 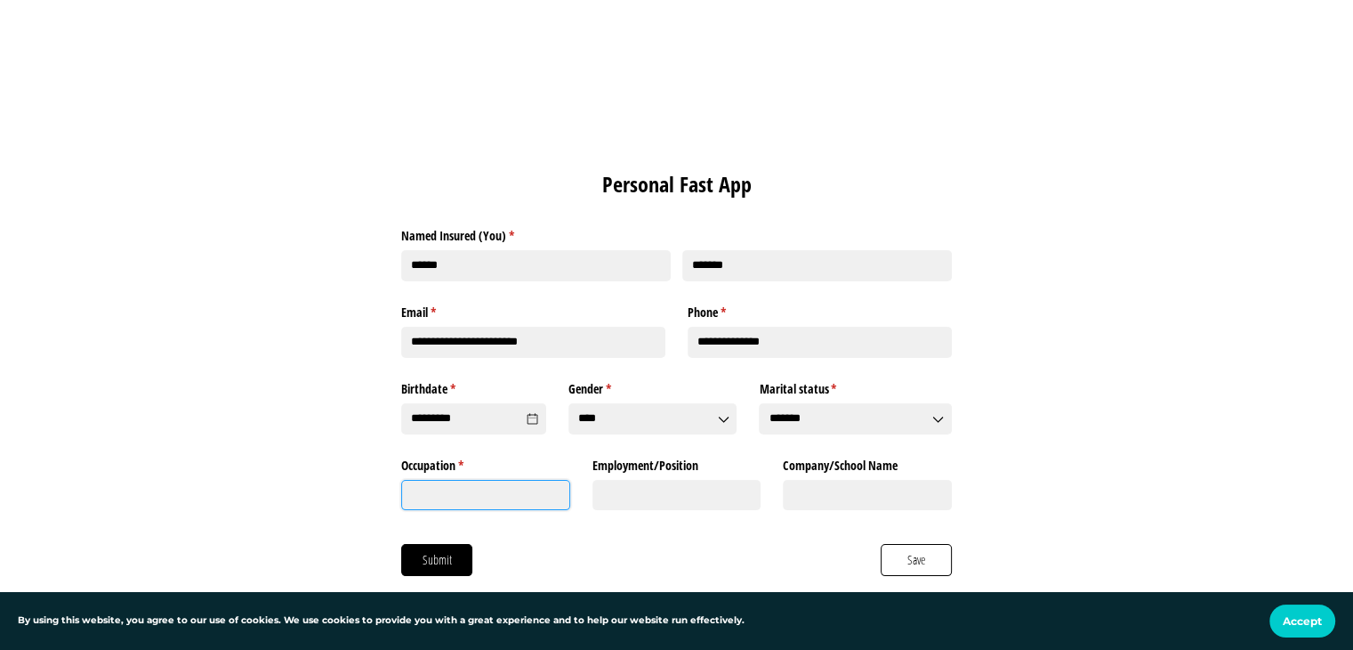 What do you see at coordinates (916, 560) in the screenshot?
I see `span: Save` at bounding box center [916, 560].